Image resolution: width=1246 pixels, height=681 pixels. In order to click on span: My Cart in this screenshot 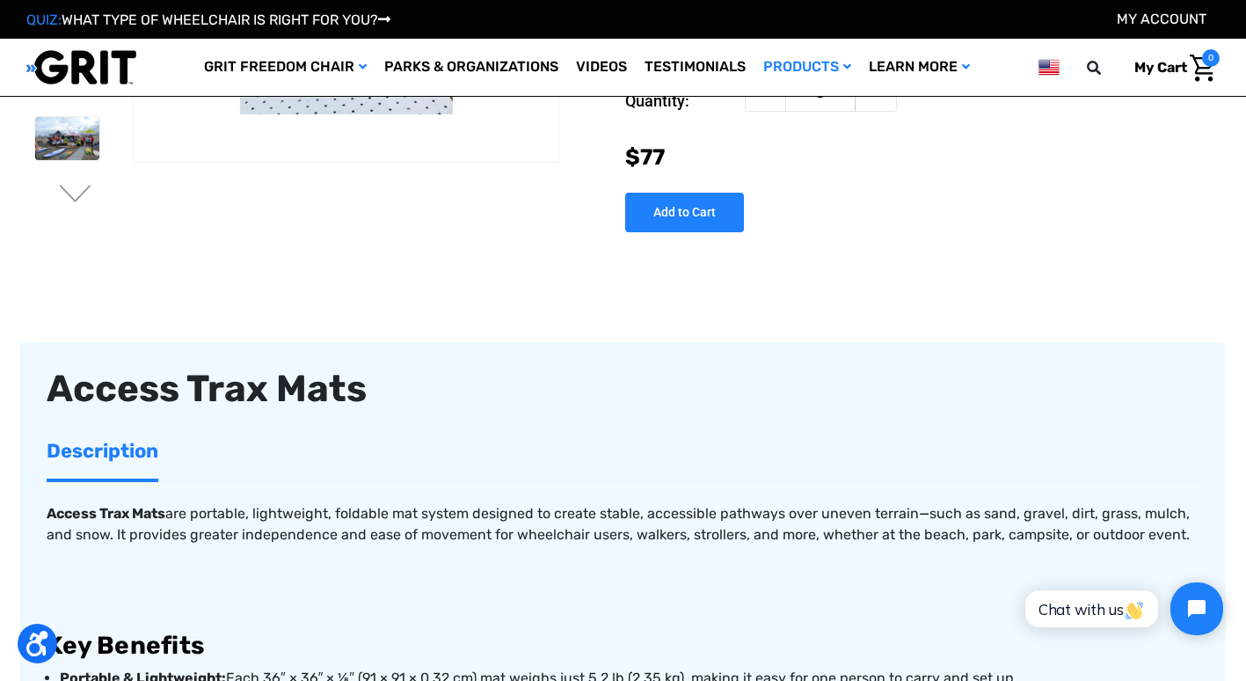, I will do `click(1161, 67)`.